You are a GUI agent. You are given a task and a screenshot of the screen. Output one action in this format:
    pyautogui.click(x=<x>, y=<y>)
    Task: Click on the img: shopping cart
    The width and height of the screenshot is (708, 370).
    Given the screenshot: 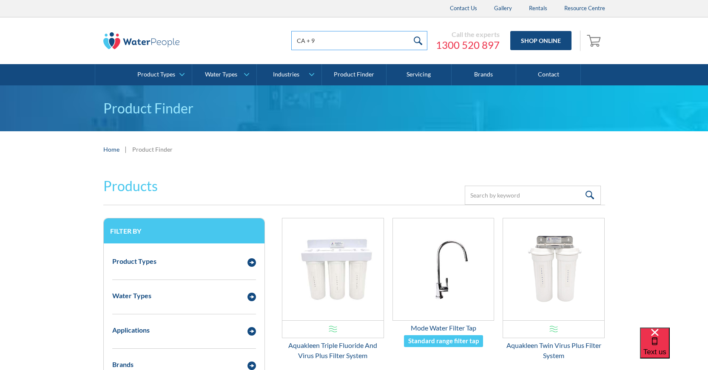 What is the action you would take?
    pyautogui.click(x=595, y=40)
    